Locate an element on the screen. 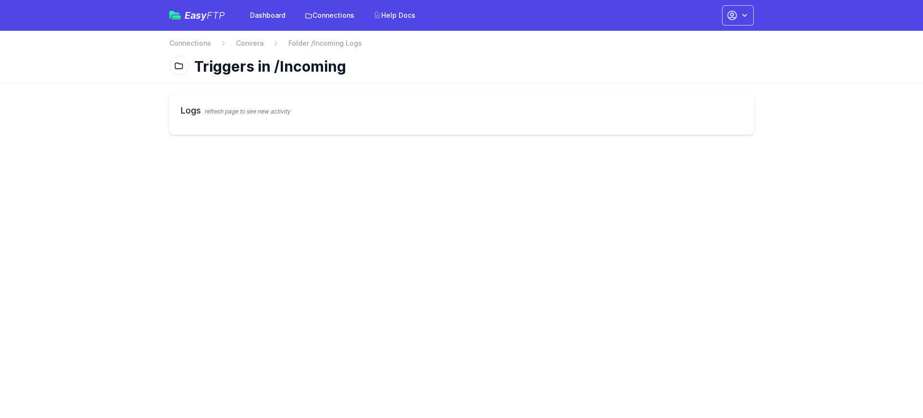  a: Convera is located at coordinates (250, 43).